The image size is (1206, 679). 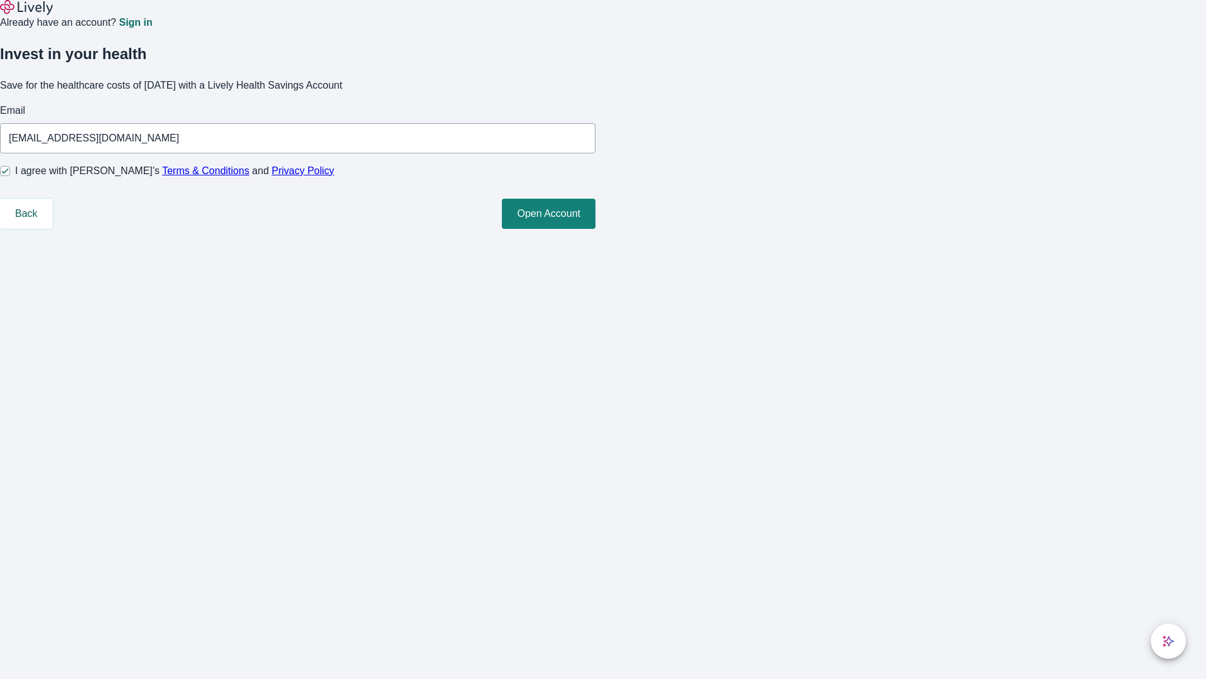 I want to click on a: Privacy Policy, so click(x=303, y=170).